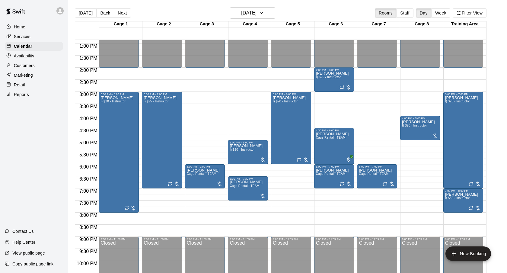 Image resolution: width=507 pixels, height=273 pixels. I want to click on div: 6:30 PM – 7:30 PM, so click(248, 179).